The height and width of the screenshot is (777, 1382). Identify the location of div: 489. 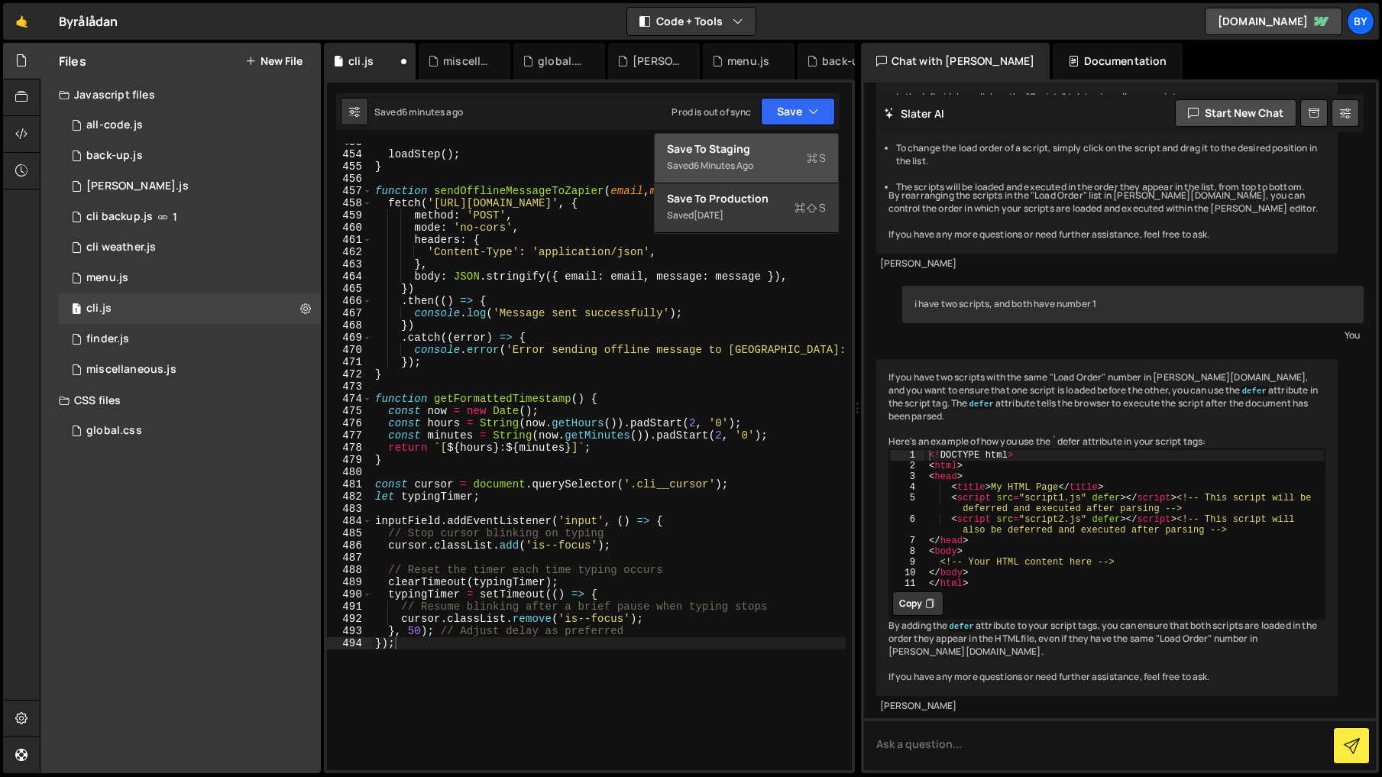
(349, 582).